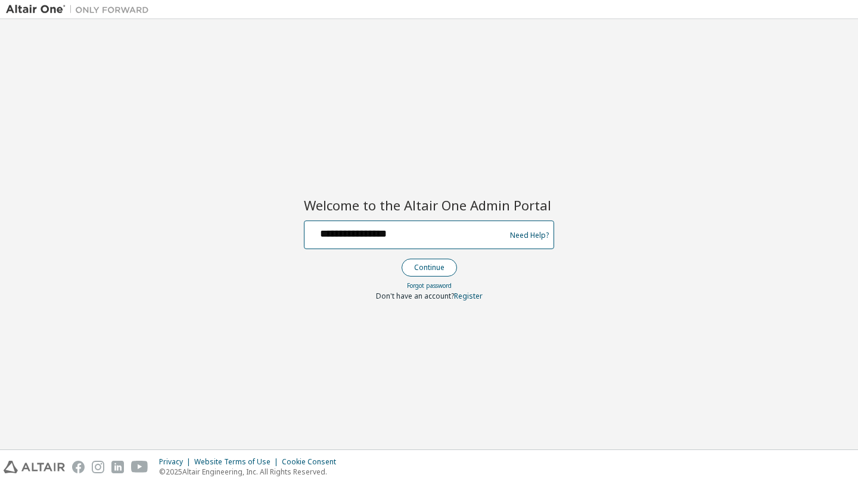 The image size is (858, 484). What do you see at coordinates (80, 10) in the screenshot?
I see `img: Altair One` at bounding box center [80, 10].